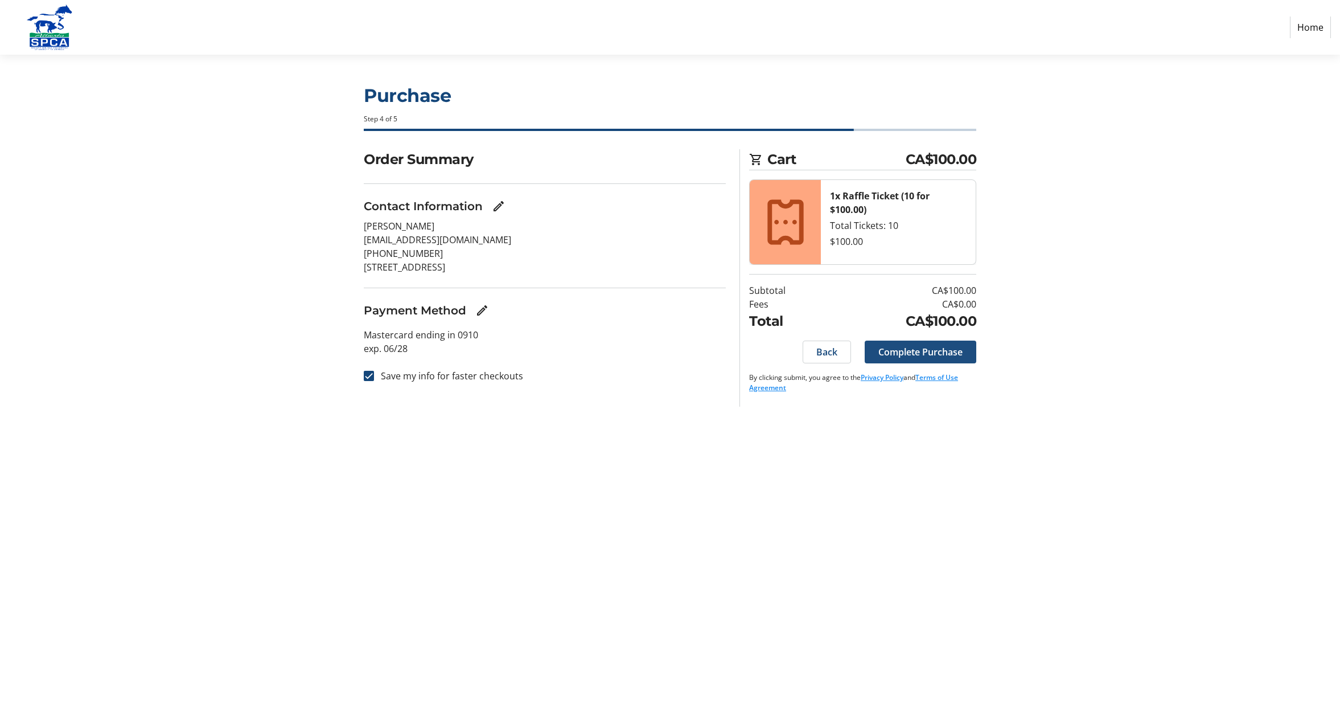  Describe the element at coordinates (899, 241) in the screenshot. I see `div: $100.00` at that location.